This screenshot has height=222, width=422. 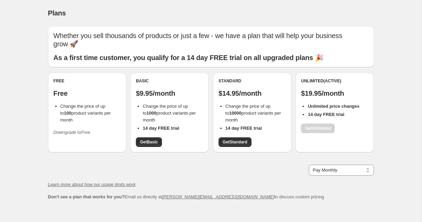 What do you see at coordinates (149, 142) in the screenshot?
I see `span: Get Basic` at bounding box center [149, 142].